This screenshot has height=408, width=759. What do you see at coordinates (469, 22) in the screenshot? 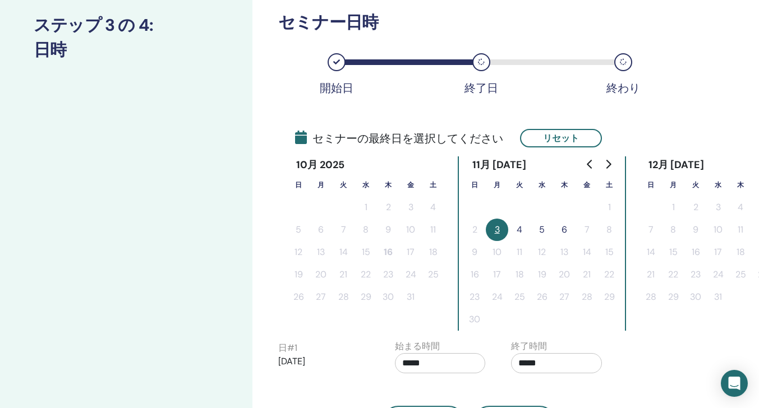
I see `h3: セミナー日時` at bounding box center [469, 22].